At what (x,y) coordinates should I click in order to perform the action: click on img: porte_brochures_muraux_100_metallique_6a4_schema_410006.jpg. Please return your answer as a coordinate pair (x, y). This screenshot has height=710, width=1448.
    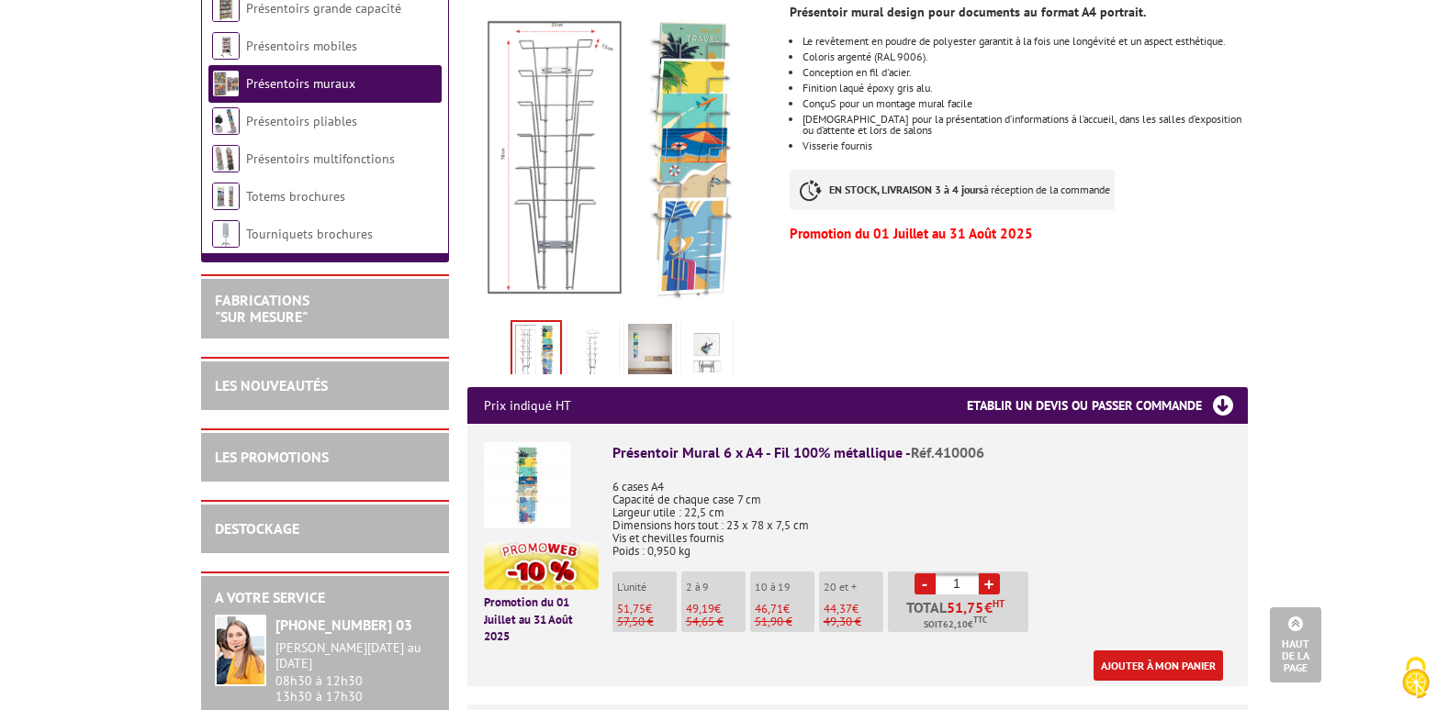
    Looking at the image, I should click on (593, 352).